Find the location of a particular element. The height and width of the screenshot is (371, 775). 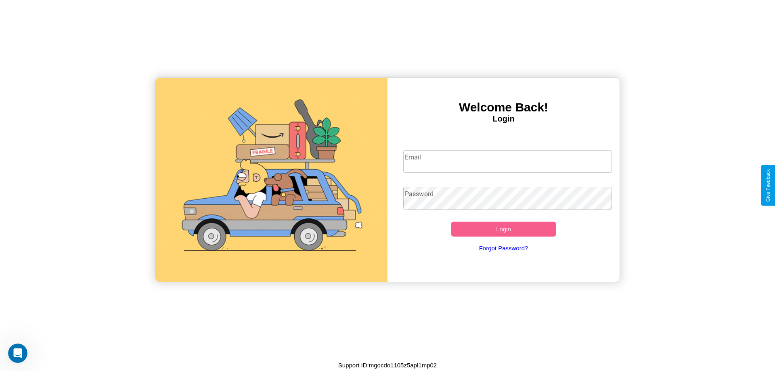

p: Support ID: mgocdo1105z5apl1mp02 is located at coordinates (388, 365).